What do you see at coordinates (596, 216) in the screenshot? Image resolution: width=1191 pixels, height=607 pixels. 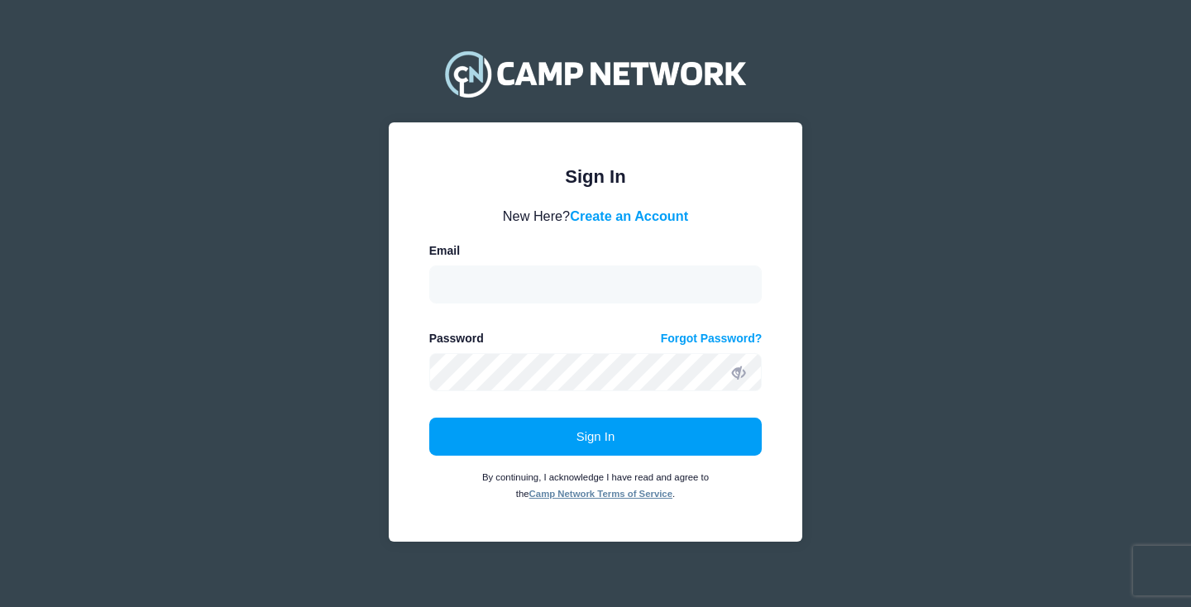 I see `div: New Here?` at bounding box center [596, 216].